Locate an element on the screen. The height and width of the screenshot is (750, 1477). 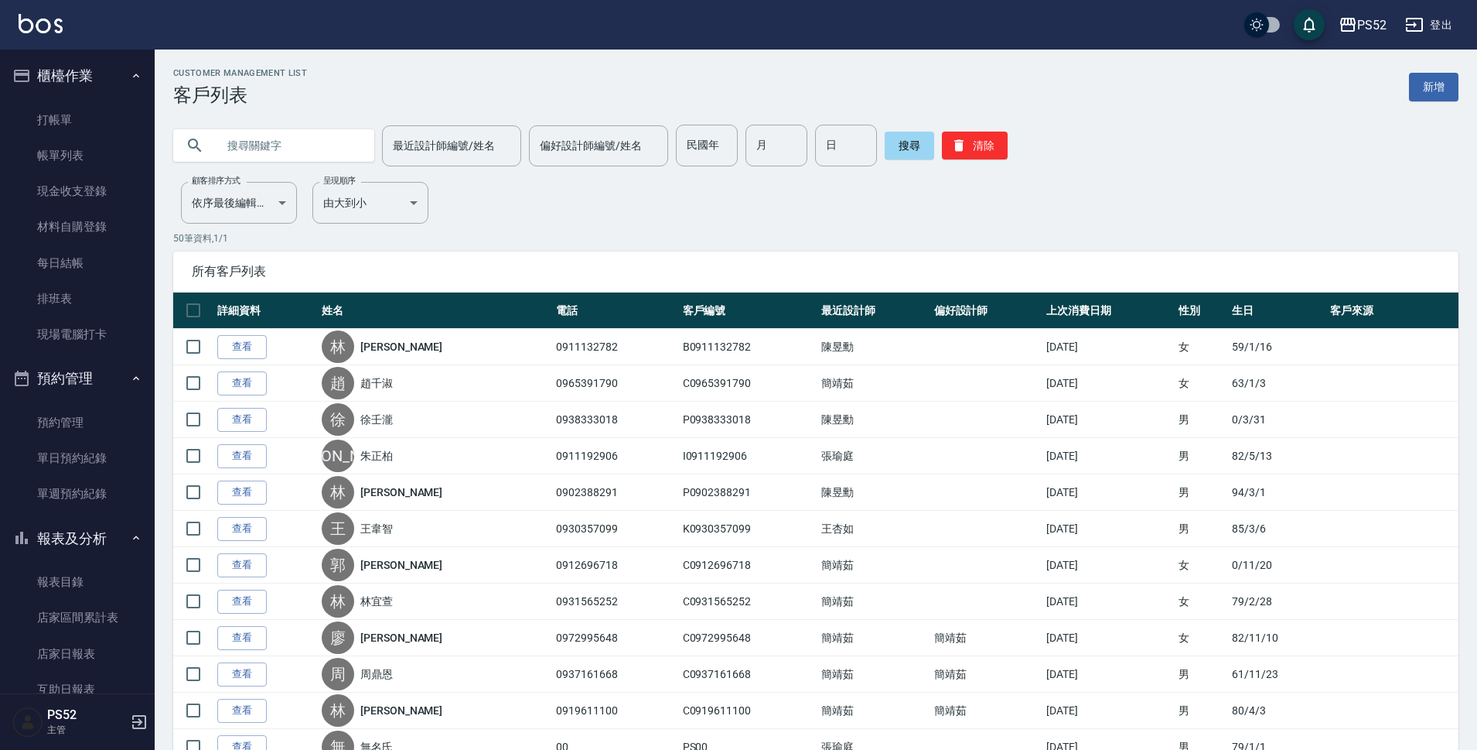
h2: Customer Management List is located at coordinates (240, 73).